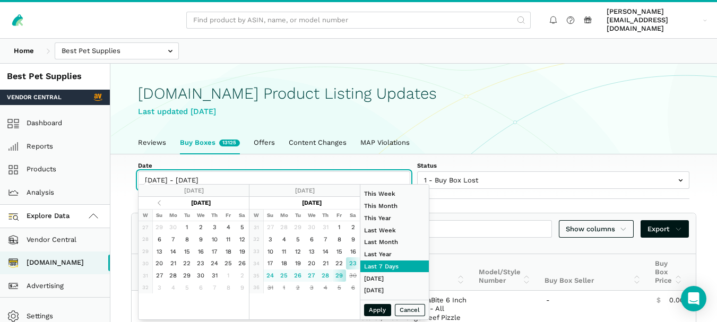  Describe the element at coordinates (229, 143) in the screenshot. I see `span: New buy boxes in the last week` at that location.